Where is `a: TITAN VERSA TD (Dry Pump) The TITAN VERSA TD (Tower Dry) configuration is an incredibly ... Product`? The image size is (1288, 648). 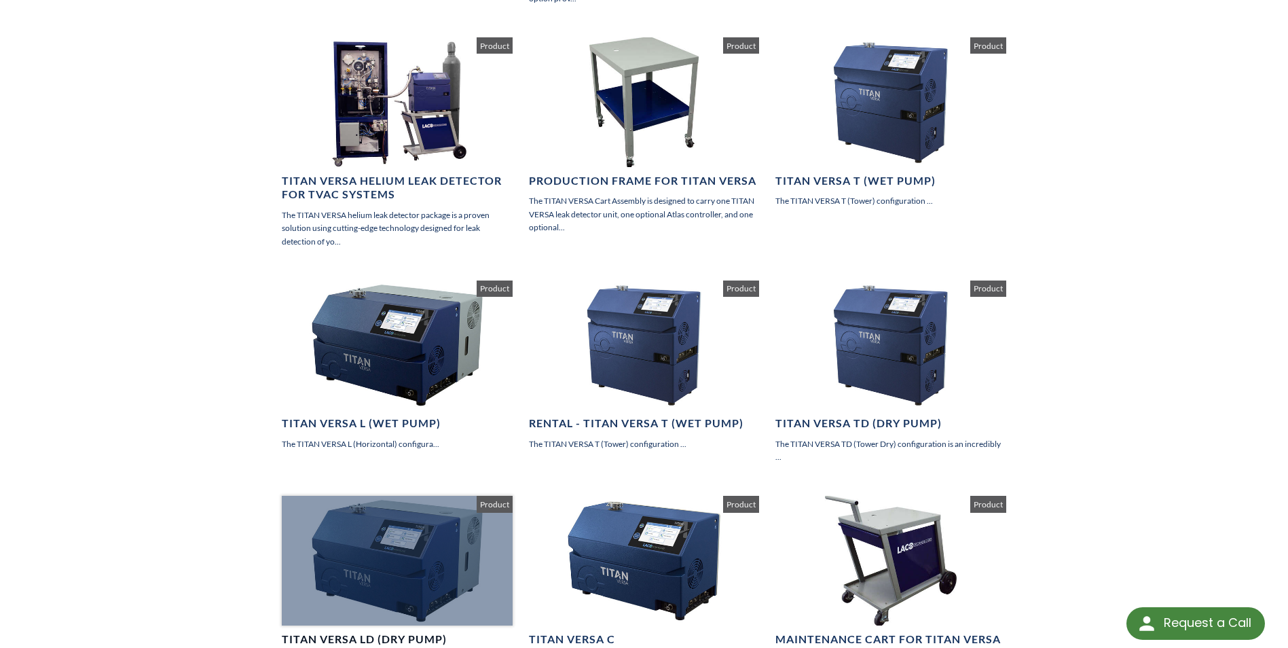 a: TITAN VERSA TD (Dry Pump) The TITAN VERSA TD (Tower Dry) configuration is an incredibly ... Product is located at coordinates (890, 372).